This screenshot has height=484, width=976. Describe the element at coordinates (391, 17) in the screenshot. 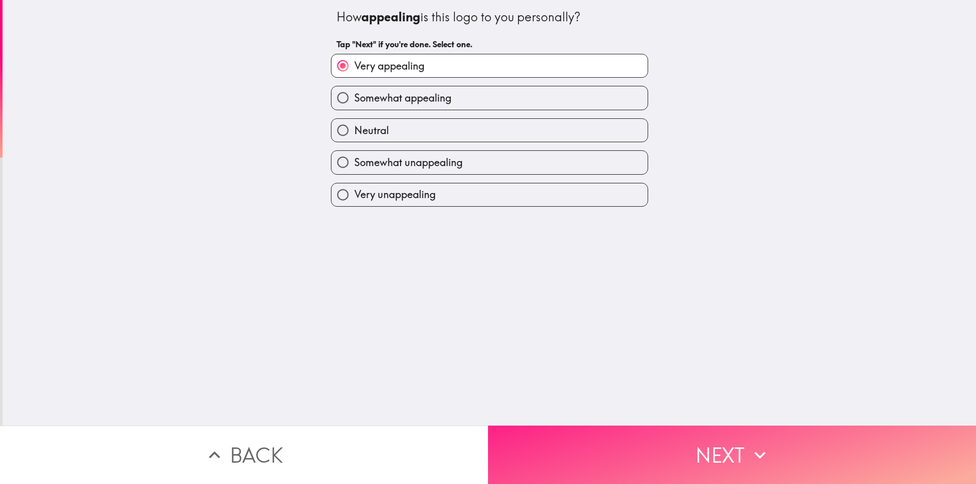

I see `b: appealing` at that location.